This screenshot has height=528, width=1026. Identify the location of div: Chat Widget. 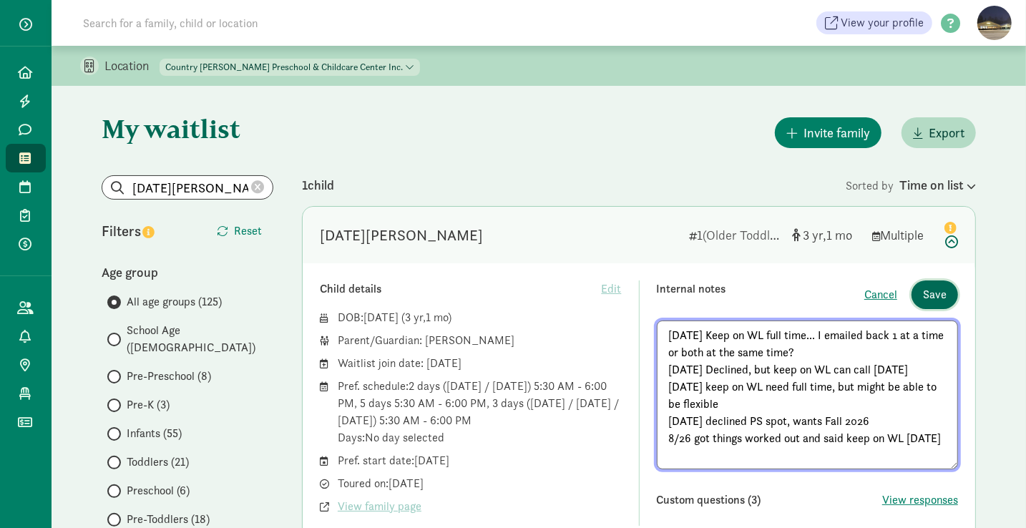
(990, 494).